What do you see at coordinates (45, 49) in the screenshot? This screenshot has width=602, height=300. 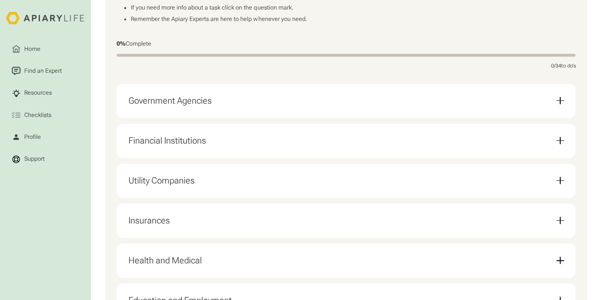 I see `a: Home` at bounding box center [45, 49].